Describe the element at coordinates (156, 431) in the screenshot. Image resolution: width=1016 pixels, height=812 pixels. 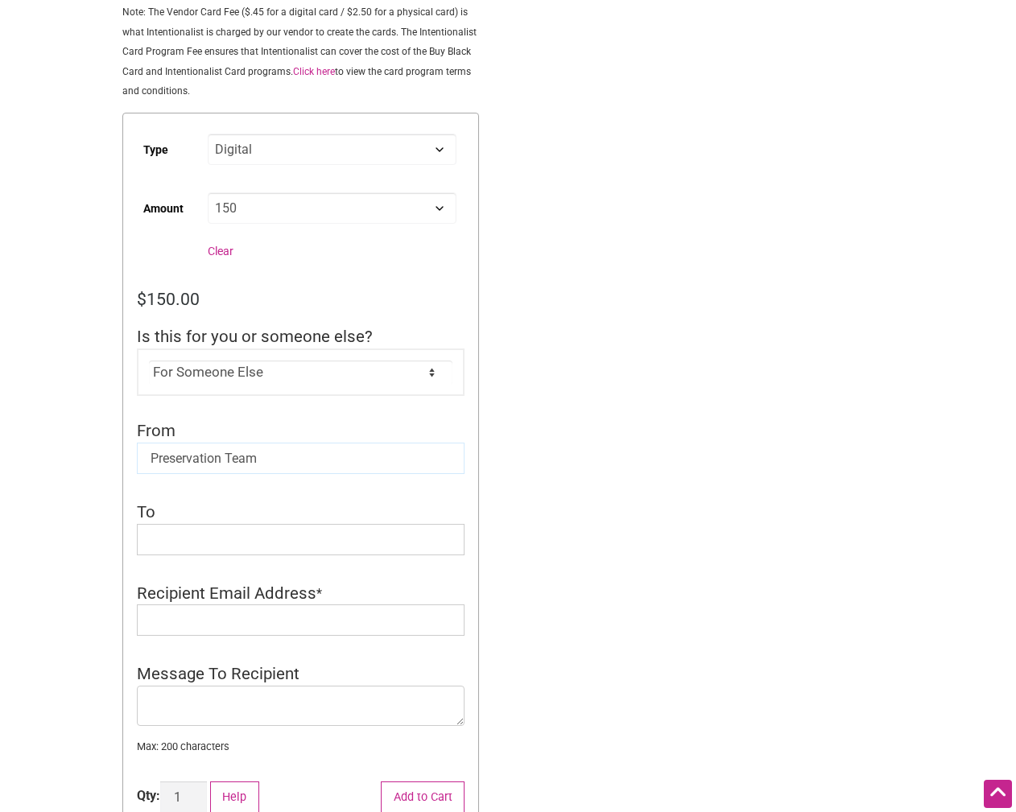
I see `span: From` at that location.